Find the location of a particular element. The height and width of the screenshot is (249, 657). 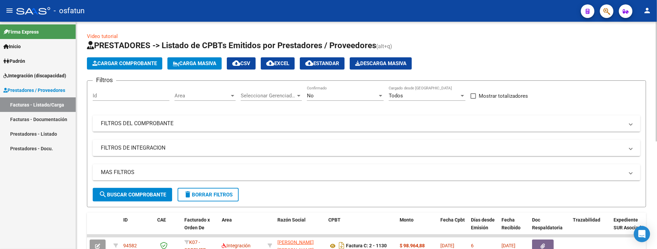

span: Facturado x Orden De is located at coordinates (197, 224).